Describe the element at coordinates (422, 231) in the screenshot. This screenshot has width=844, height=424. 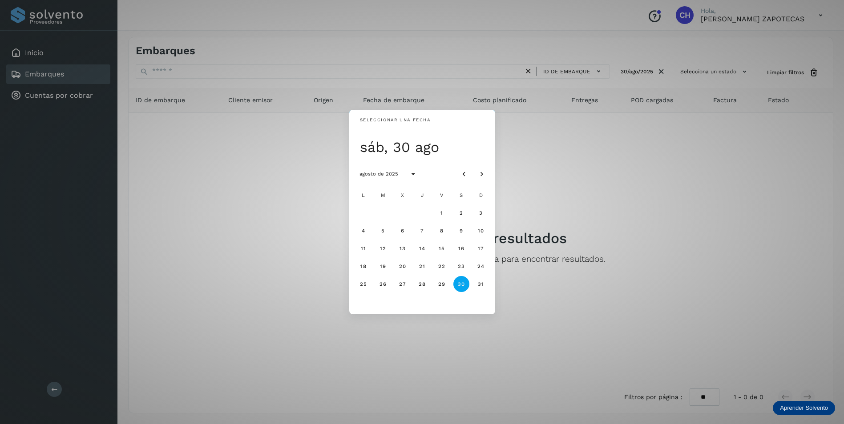
I see `button: jueves, 7 de agosto de 2025` at that location.